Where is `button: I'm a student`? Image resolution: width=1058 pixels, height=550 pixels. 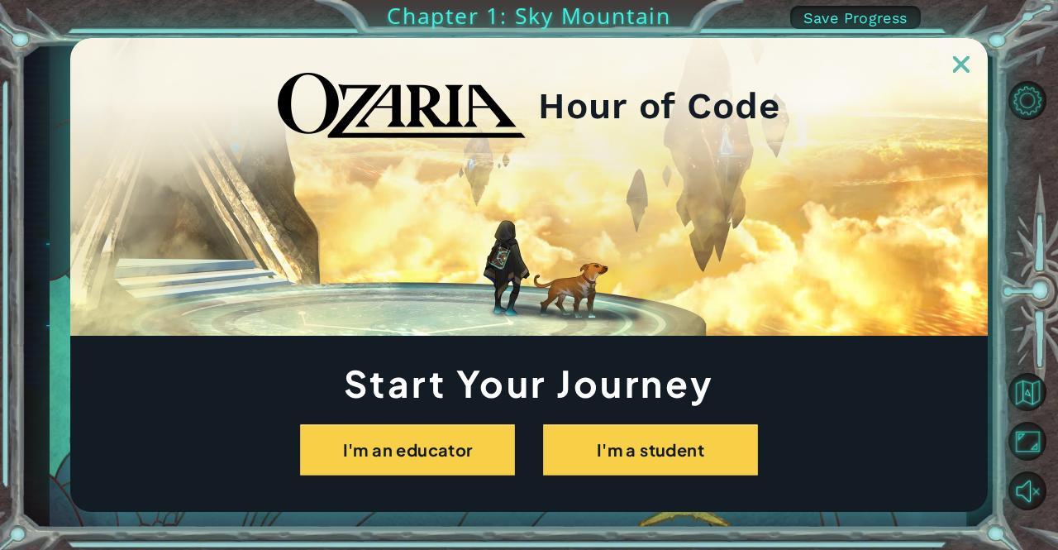 button: I'm a student is located at coordinates (651, 450).